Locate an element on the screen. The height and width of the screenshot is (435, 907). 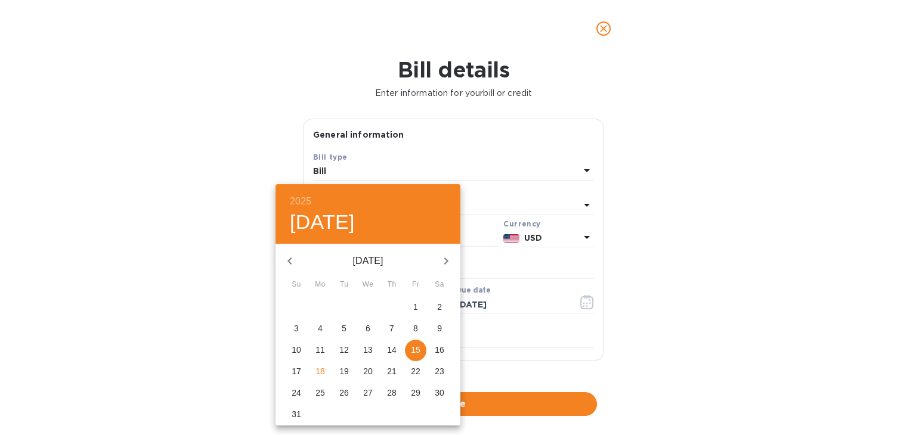
button: 10 is located at coordinates (296, 351).